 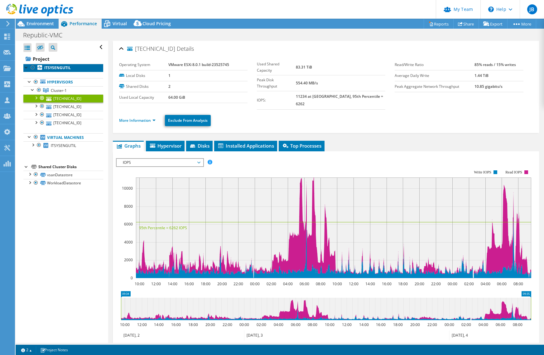 What do you see at coordinates (491, 9) in the screenshot?
I see `svg: \n` at bounding box center [491, 9].